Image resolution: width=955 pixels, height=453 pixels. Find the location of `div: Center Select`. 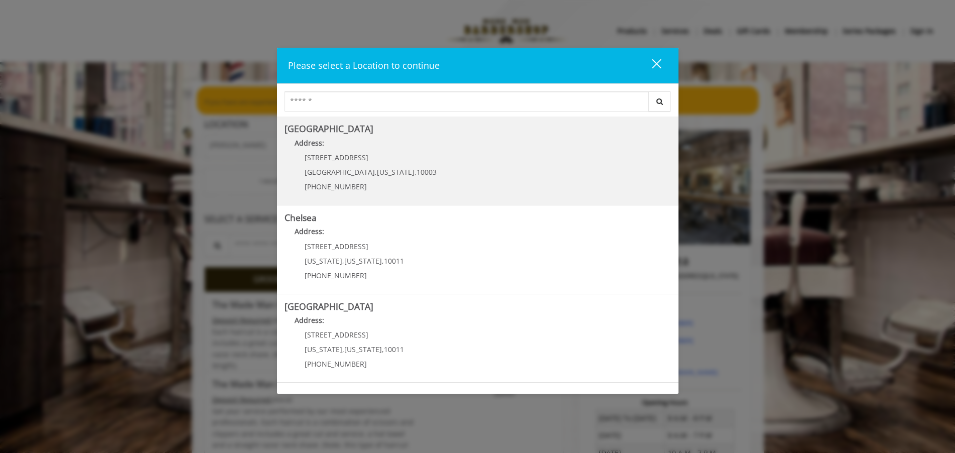

div: Center Select is located at coordinates (478, 104).